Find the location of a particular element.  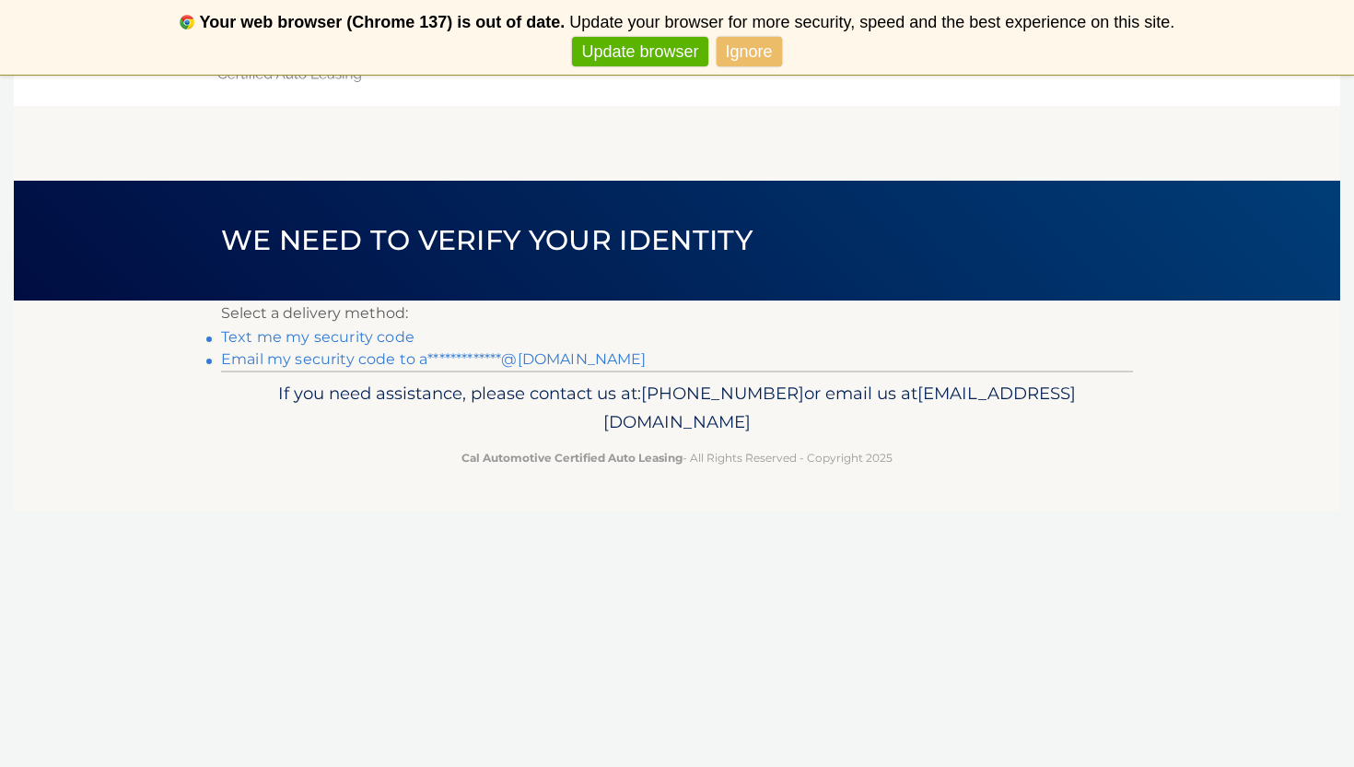

p: If you need assistance, please contact us at: or email us at is located at coordinates (677, 408).